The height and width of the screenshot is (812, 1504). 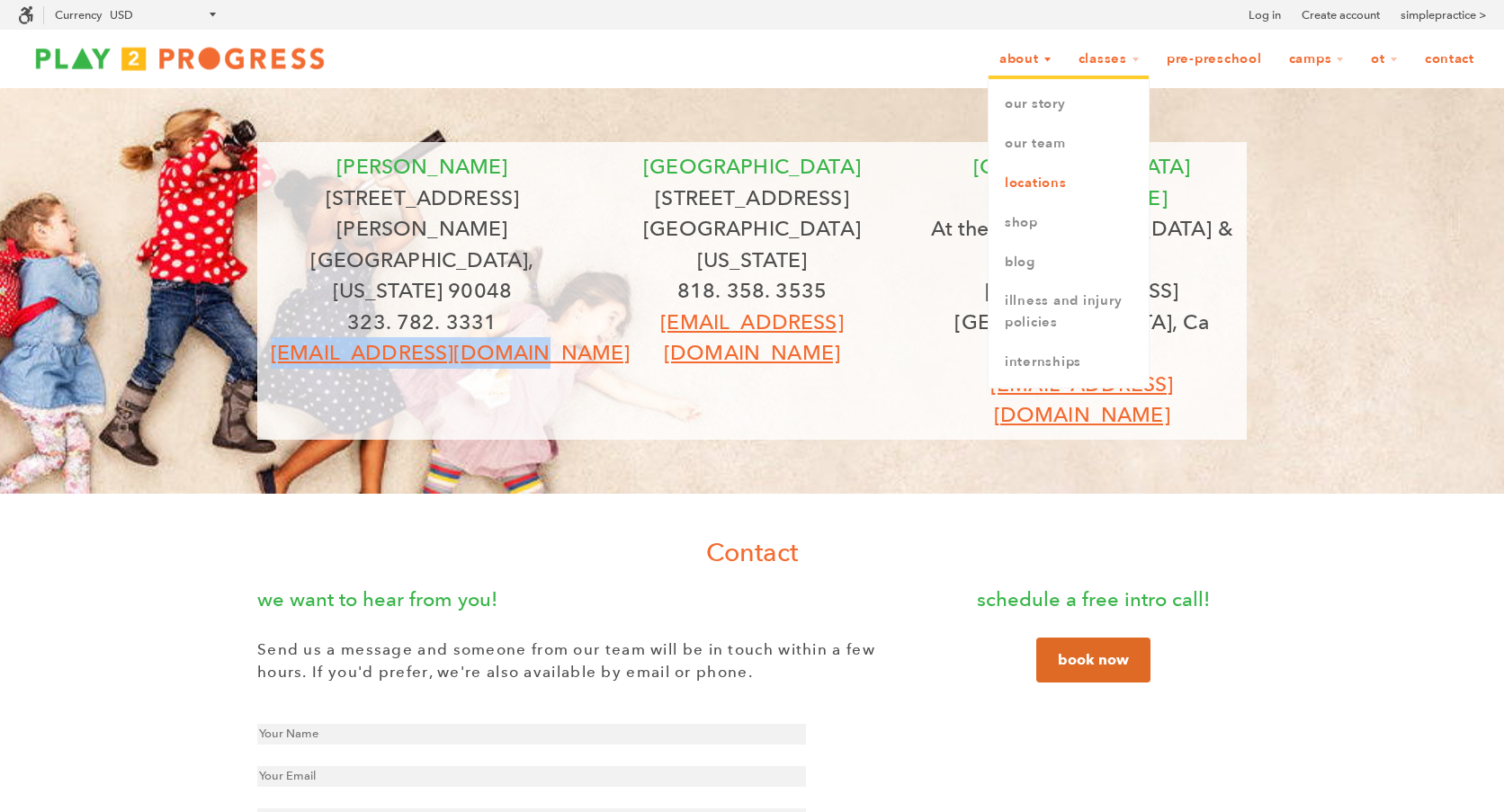 I want to click on a: Internships, so click(x=1069, y=362).